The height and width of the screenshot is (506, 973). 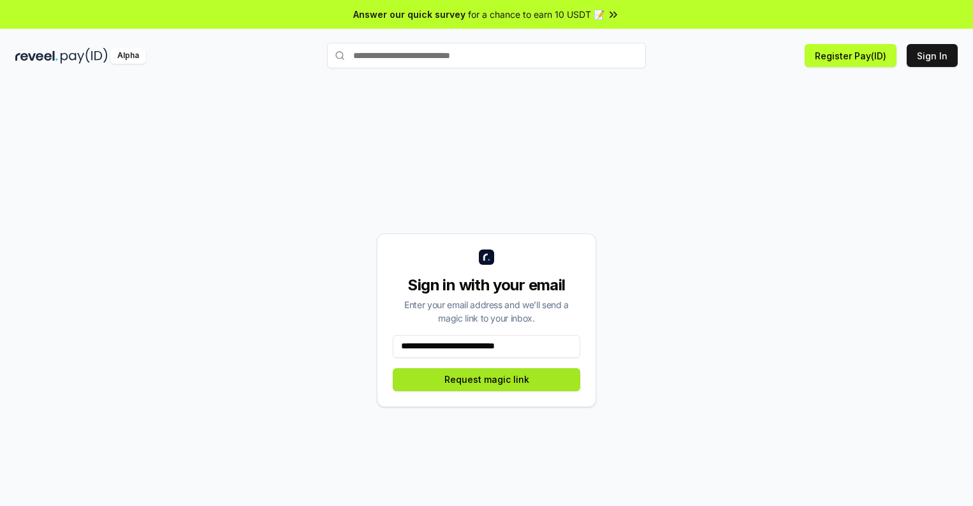 What do you see at coordinates (487, 379) in the screenshot?
I see `button: Request magic link` at bounding box center [487, 379].